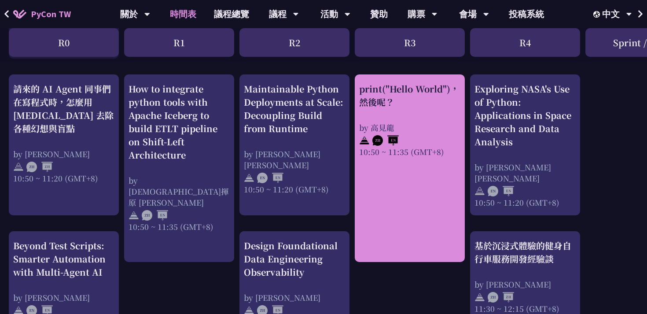 This screenshot has width=647, height=314. What do you see at coordinates (525, 252) in the screenshot?
I see `div: 基於沉浸式體驗的健身自行車服務開發經驗談` at bounding box center [525, 252].